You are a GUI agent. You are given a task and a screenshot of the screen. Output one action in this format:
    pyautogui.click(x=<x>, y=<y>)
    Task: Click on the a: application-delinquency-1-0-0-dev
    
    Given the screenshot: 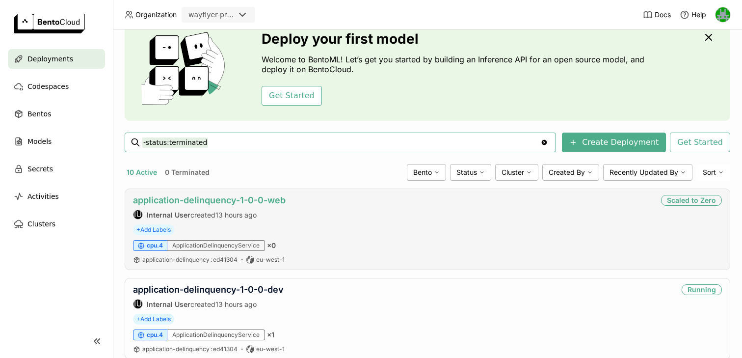 What is the action you would take?
    pyautogui.click(x=208, y=289)
    